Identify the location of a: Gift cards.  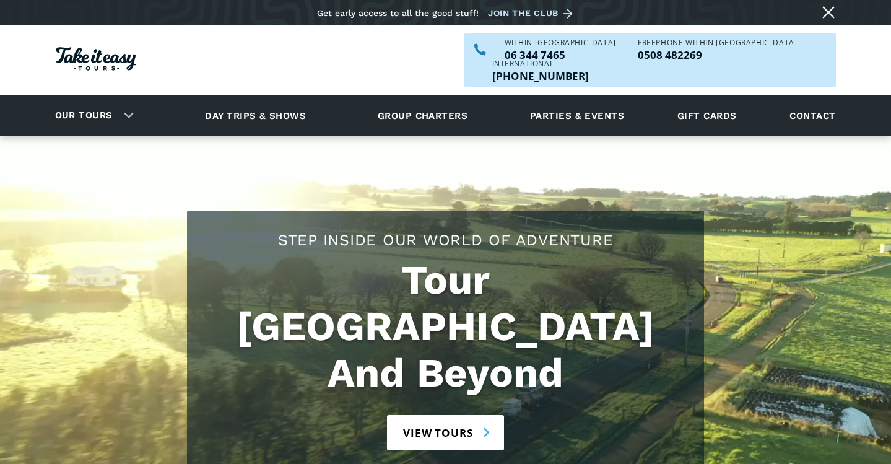
(707, 115).